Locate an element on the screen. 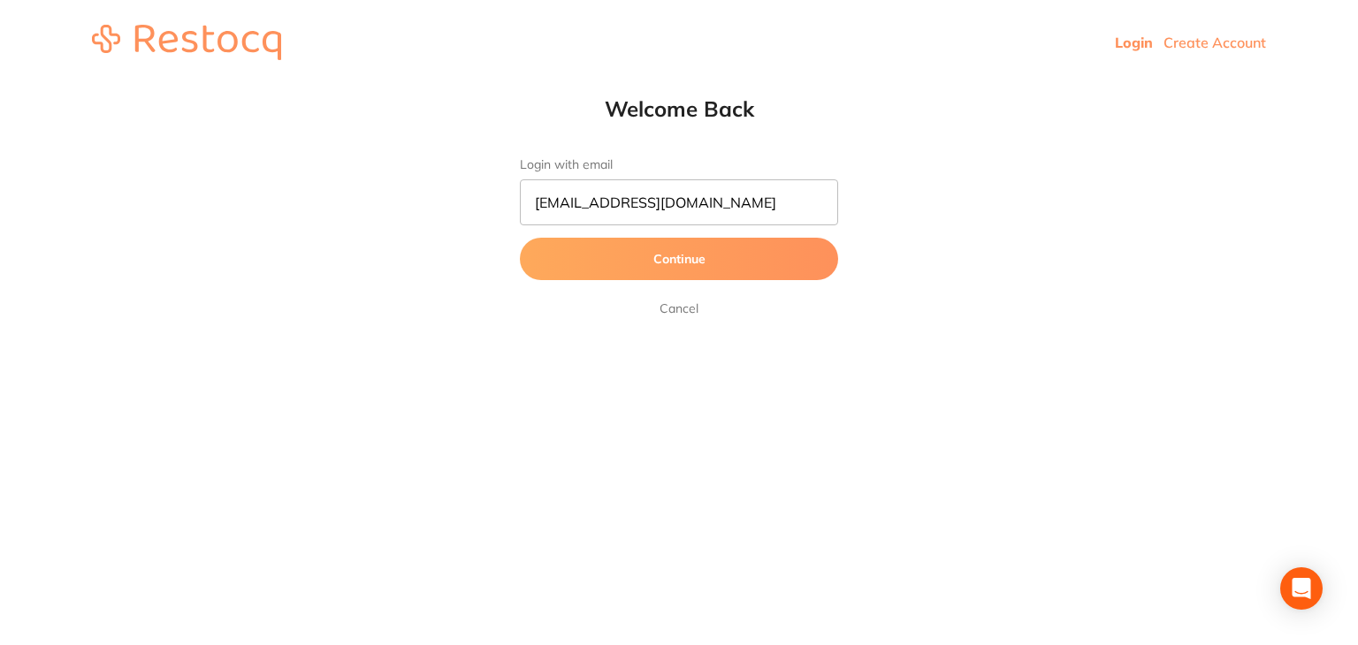 The width and height of the screenshot is (1358, 645). img: restocq_logo.svg is located at coordinates (187, 42).